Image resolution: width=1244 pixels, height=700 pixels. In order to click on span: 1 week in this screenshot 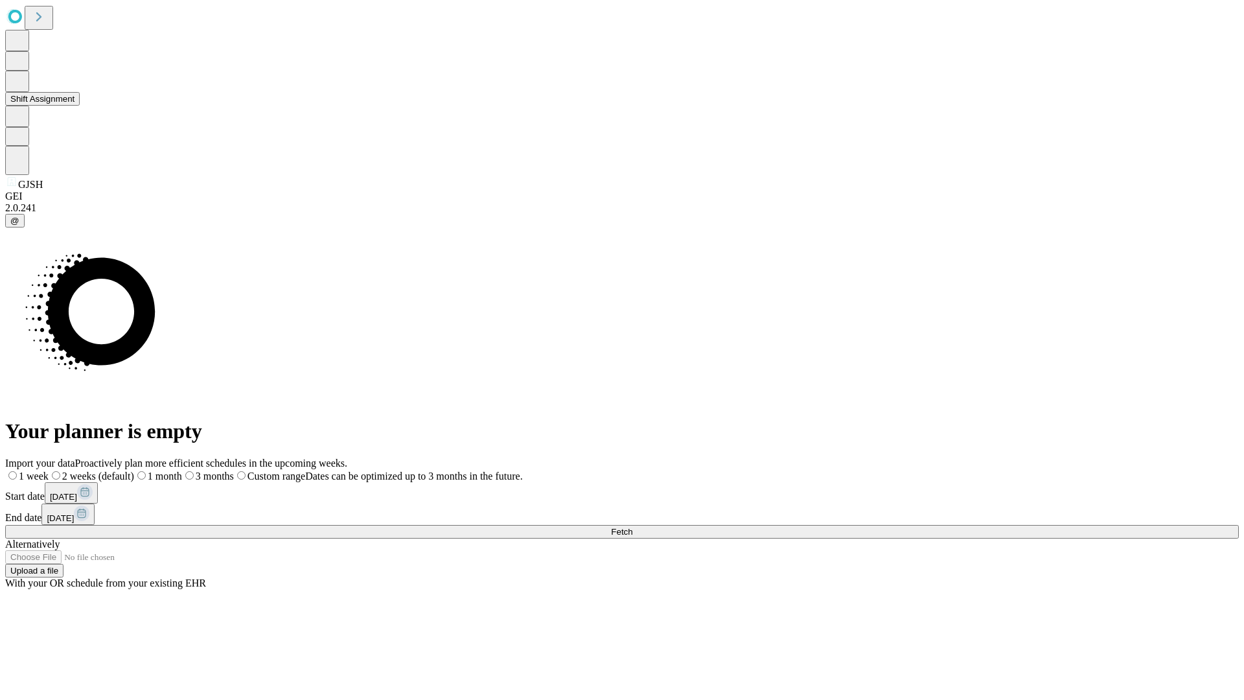, I will do `click(34, 476)`.